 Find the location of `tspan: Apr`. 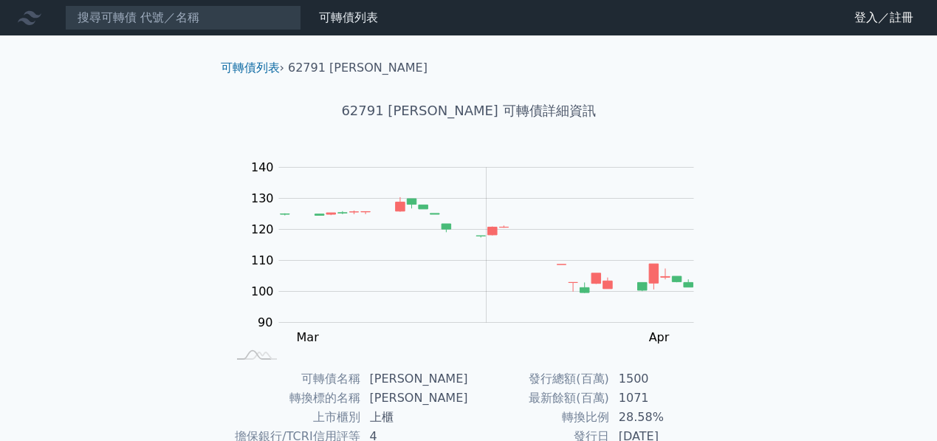

tspan: Apr is located at coordinates (659, 337).